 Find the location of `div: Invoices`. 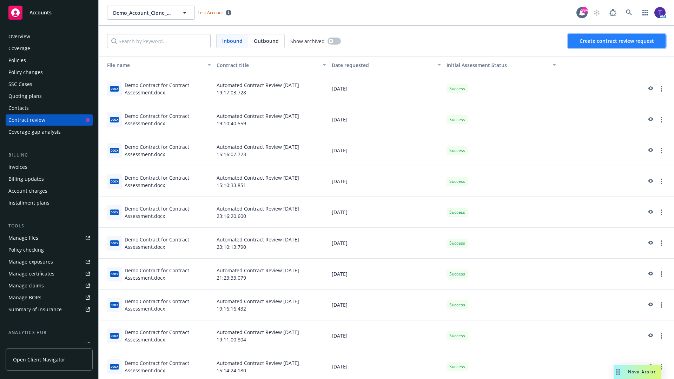

div: Invoices is located at coordinates (18, 167).